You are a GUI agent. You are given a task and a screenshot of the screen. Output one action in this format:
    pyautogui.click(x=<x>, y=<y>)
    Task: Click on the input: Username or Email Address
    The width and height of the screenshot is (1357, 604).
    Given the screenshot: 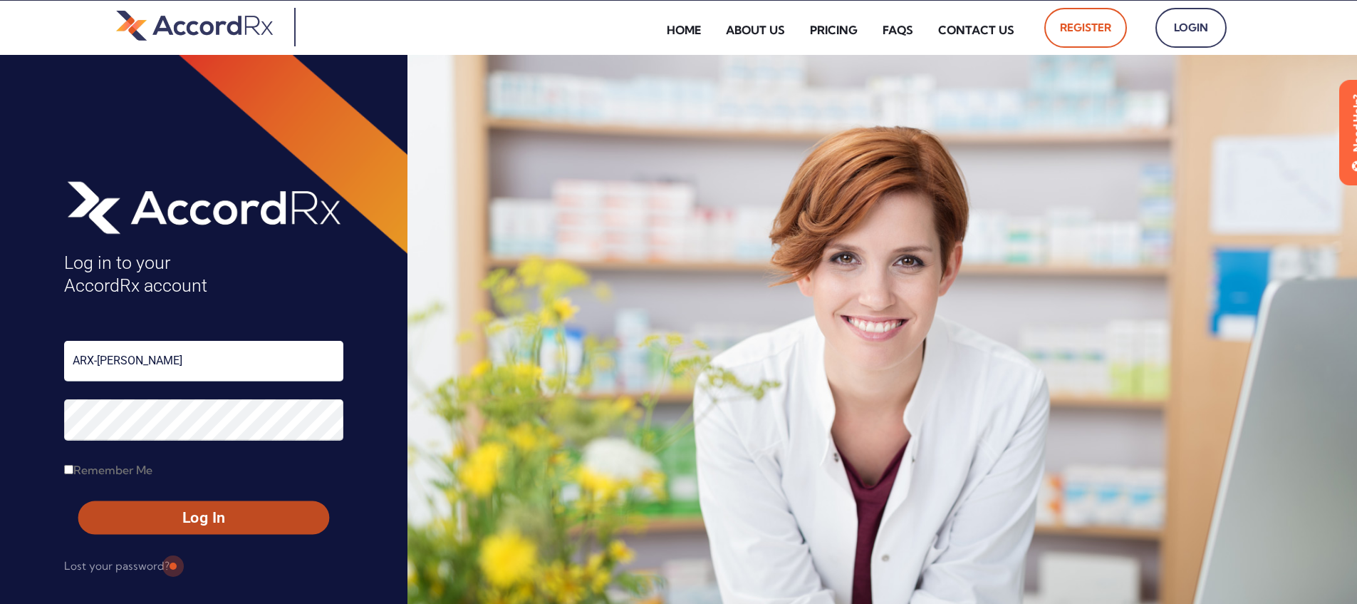 What is the action you would take?
    pyautogui.click(x=204, y=361)
    